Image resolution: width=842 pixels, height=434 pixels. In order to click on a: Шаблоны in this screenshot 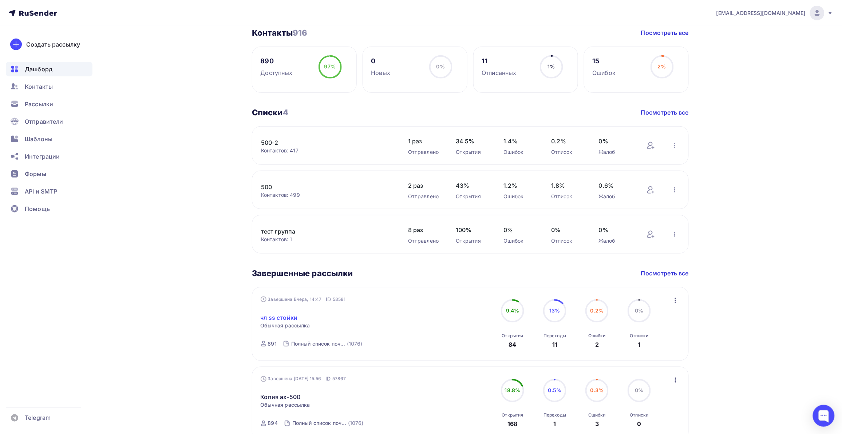, I will do `click(49, 139)`.